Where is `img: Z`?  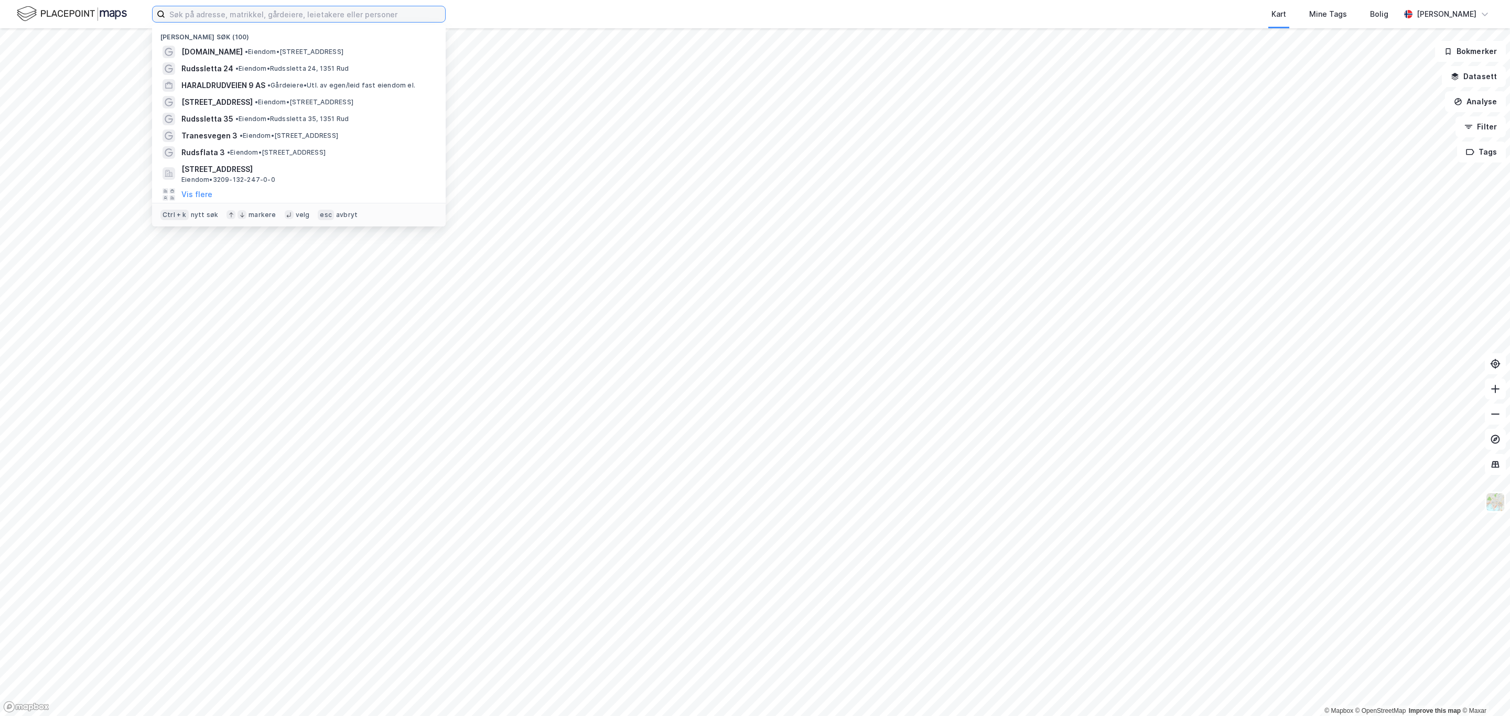
img: Z is located at coordinates (1496, 502).